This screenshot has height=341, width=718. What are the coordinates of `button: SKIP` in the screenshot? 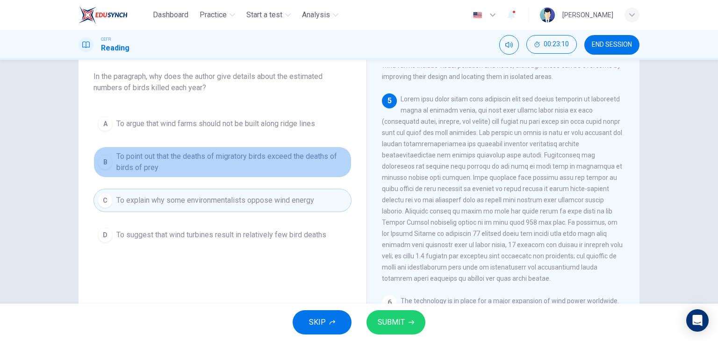 It's located at (322, 323).